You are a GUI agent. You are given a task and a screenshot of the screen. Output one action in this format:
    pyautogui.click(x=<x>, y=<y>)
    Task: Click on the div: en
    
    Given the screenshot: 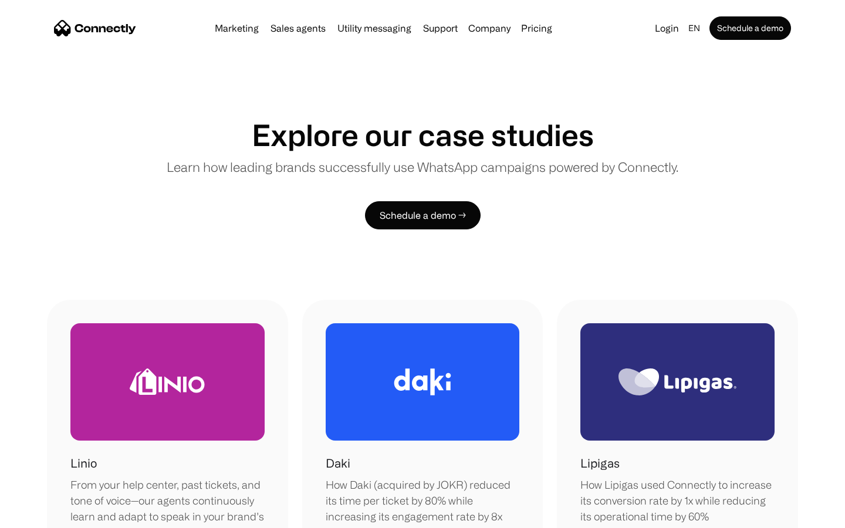 What is the action you would take?
    pyautogui.click(x=694, y=28)
    